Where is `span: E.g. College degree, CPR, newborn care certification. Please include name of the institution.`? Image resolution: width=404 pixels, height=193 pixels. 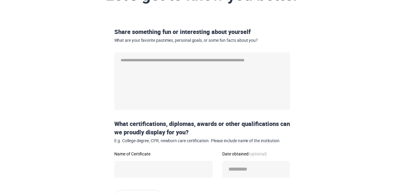 span: E.g. College degree, CPR, newborn care certification. Please include name of the institution. is located at coordinates (202, 141).